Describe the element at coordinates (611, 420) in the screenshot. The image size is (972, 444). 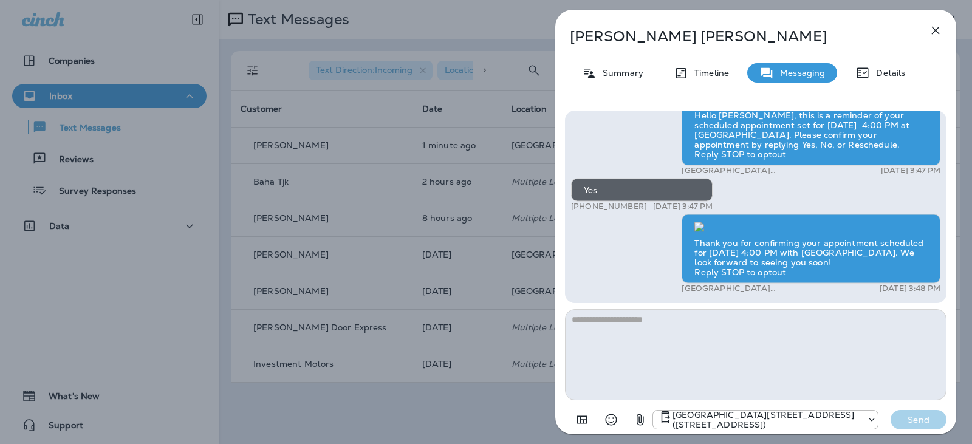
I see `button: Select an emoji` at that location.